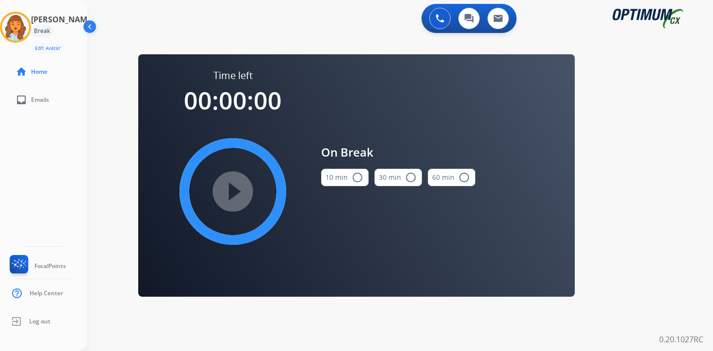 This screenshot has width=713, height=351. Describe the element at coordinates (451, 177) in the screenshot. I see `button: 60 min` at that location.